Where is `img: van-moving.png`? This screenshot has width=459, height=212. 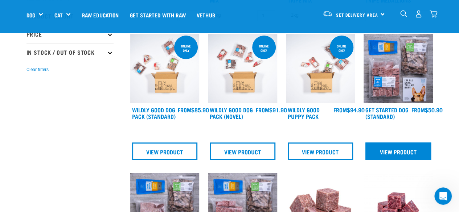
img: van-moving.png is located at coordinates (327, 14).